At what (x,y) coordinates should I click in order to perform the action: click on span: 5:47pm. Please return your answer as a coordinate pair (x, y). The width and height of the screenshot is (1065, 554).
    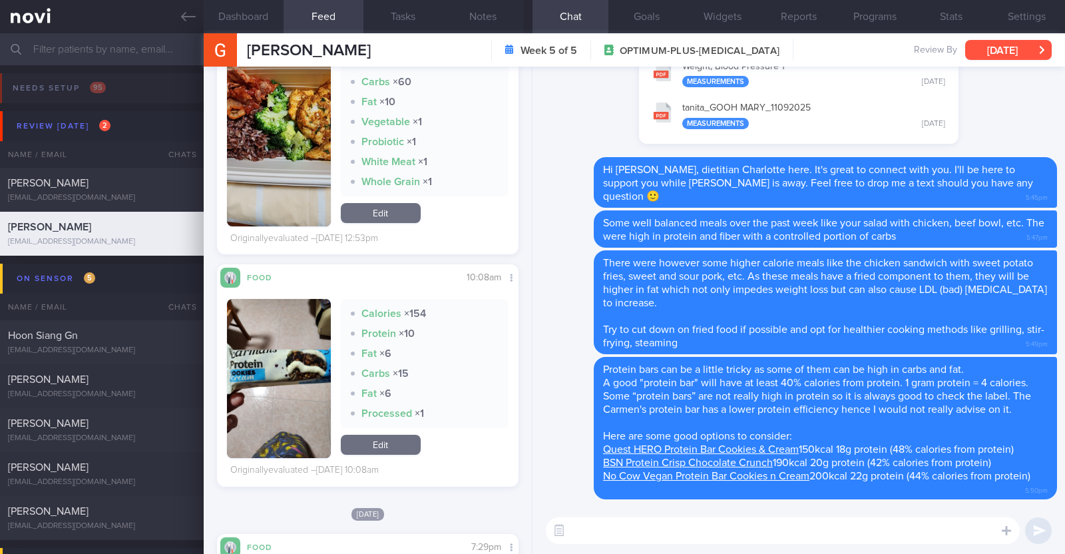
    Looking at the image, I should click on (1037, 236).